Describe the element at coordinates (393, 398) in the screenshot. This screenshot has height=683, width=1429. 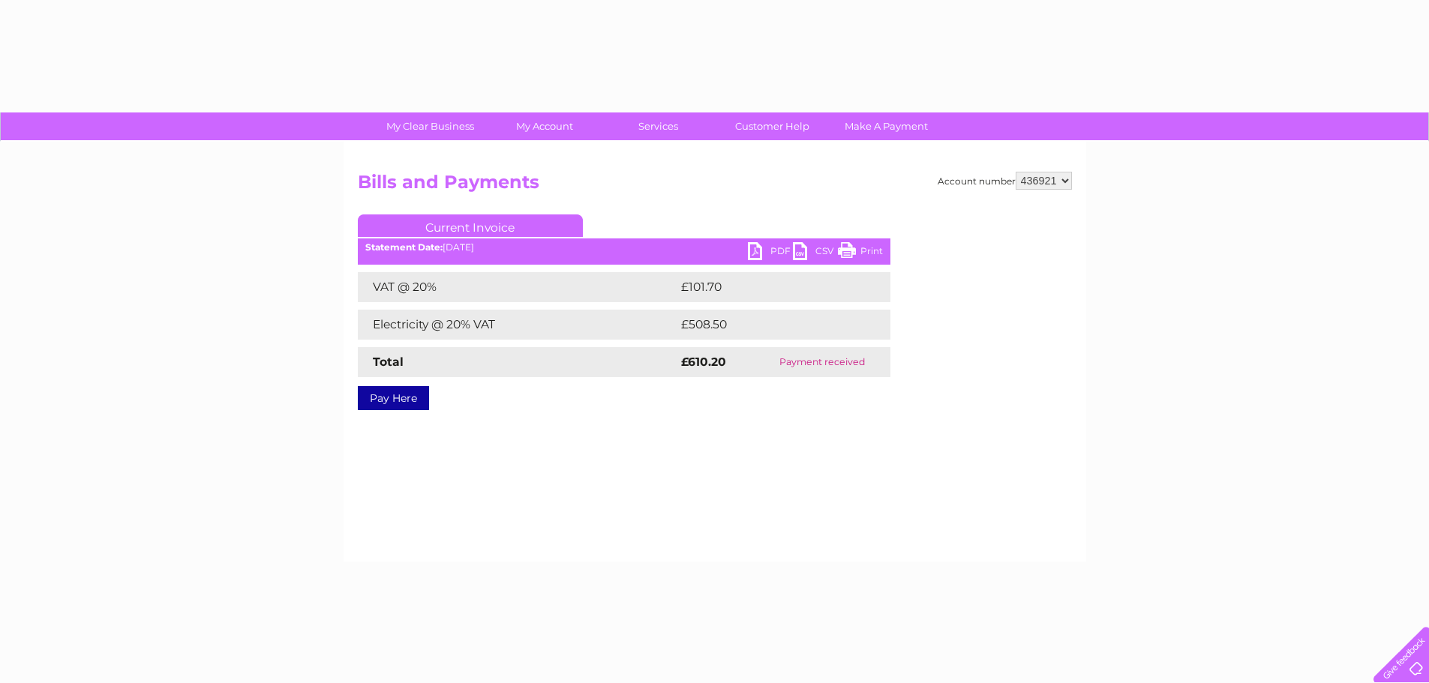
I see `a: Pay Here` at that location.